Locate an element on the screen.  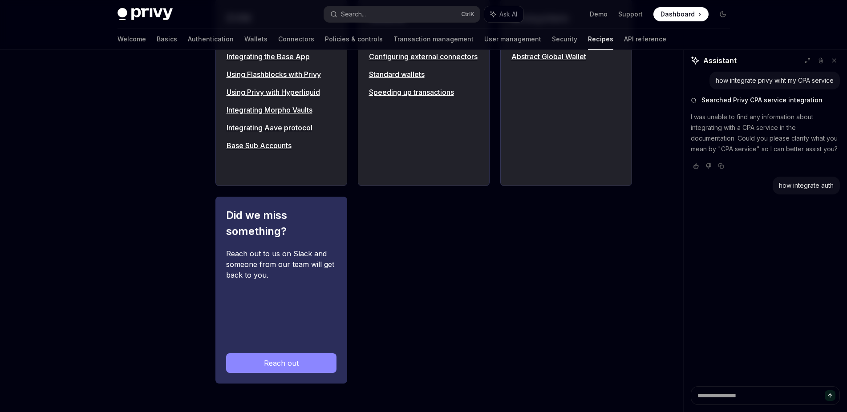
a: Dashboard is located at coordinates (681, 14).